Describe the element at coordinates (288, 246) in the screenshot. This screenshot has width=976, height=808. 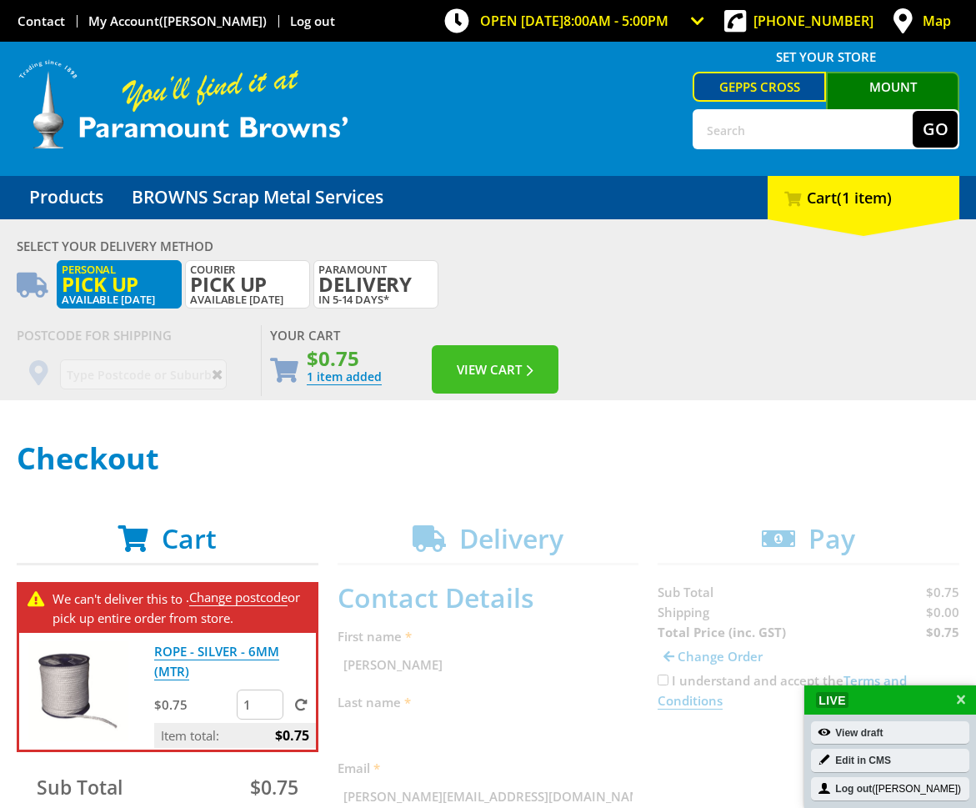
I see `div: Select your Delivery Method` at that location.